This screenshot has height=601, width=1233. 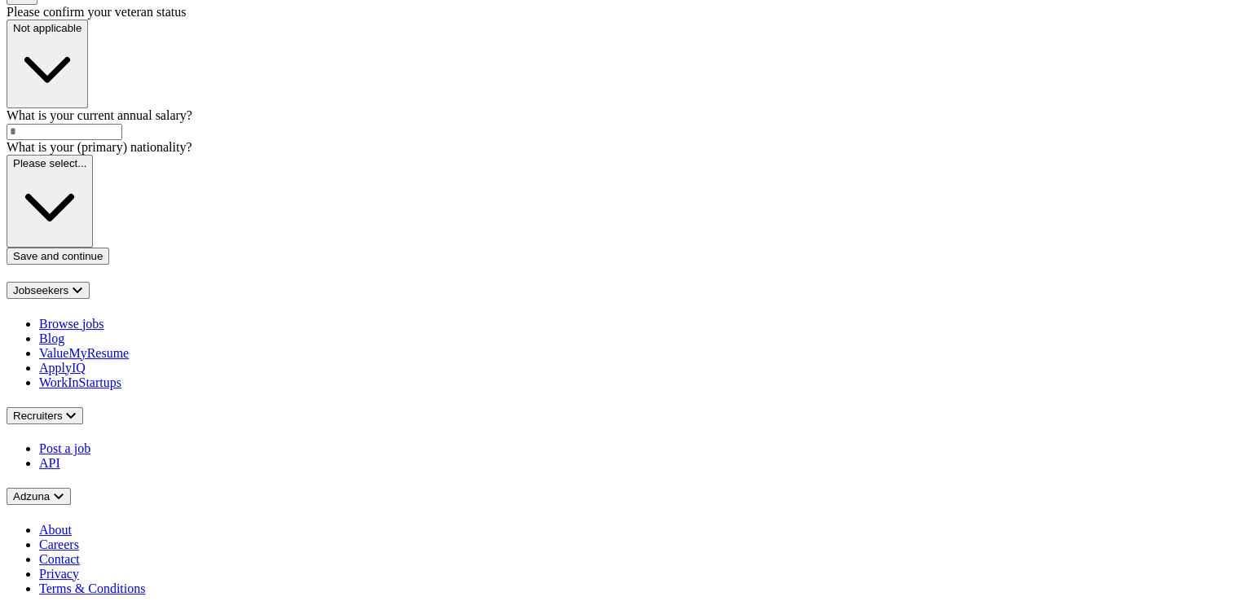 I want to click on a: WorkInStartups, so click(x=80, y=382).